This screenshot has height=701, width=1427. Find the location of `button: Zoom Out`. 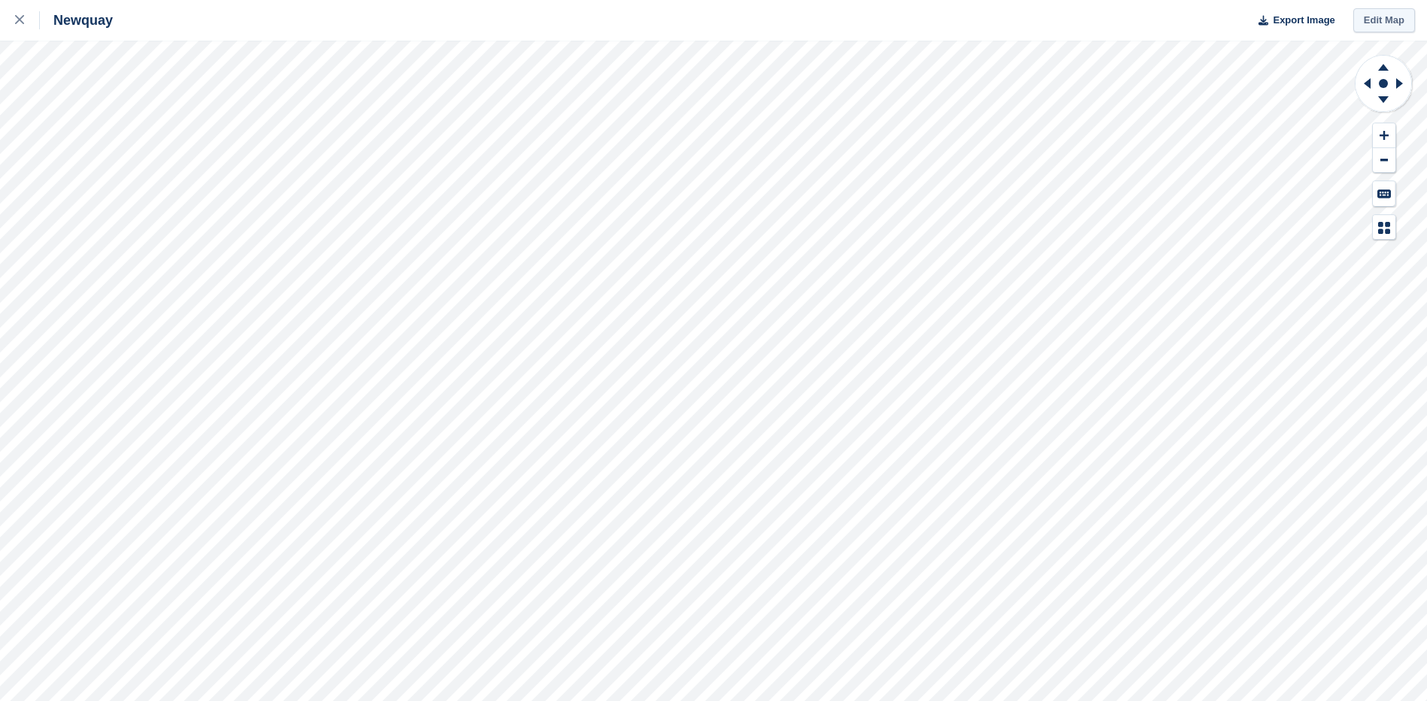

button: Zoom Out is located at coordinates (1384, 160).